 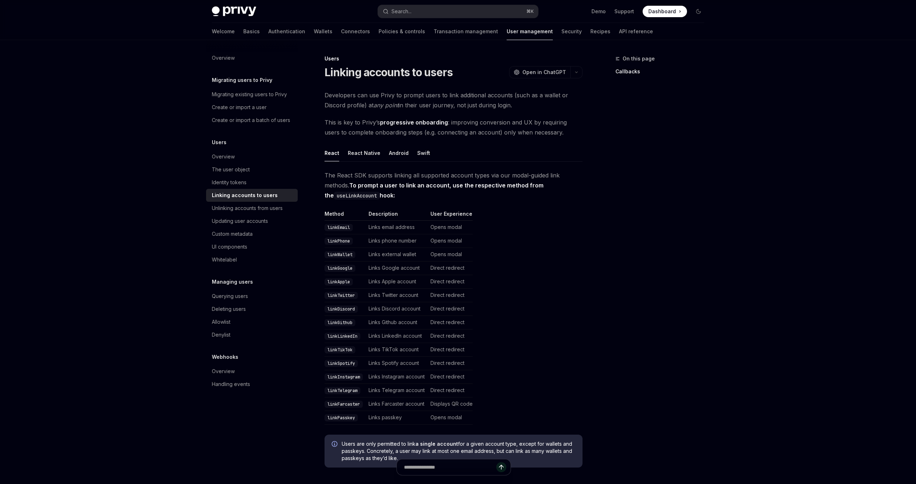 I want to click on a: Welcome, so click(x=223, y=31).